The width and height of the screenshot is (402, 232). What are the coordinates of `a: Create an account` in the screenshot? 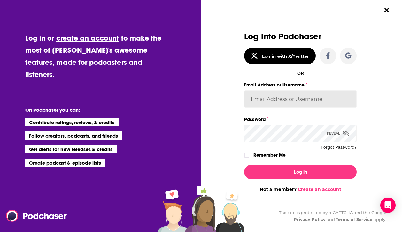 It's located at (320, 190).